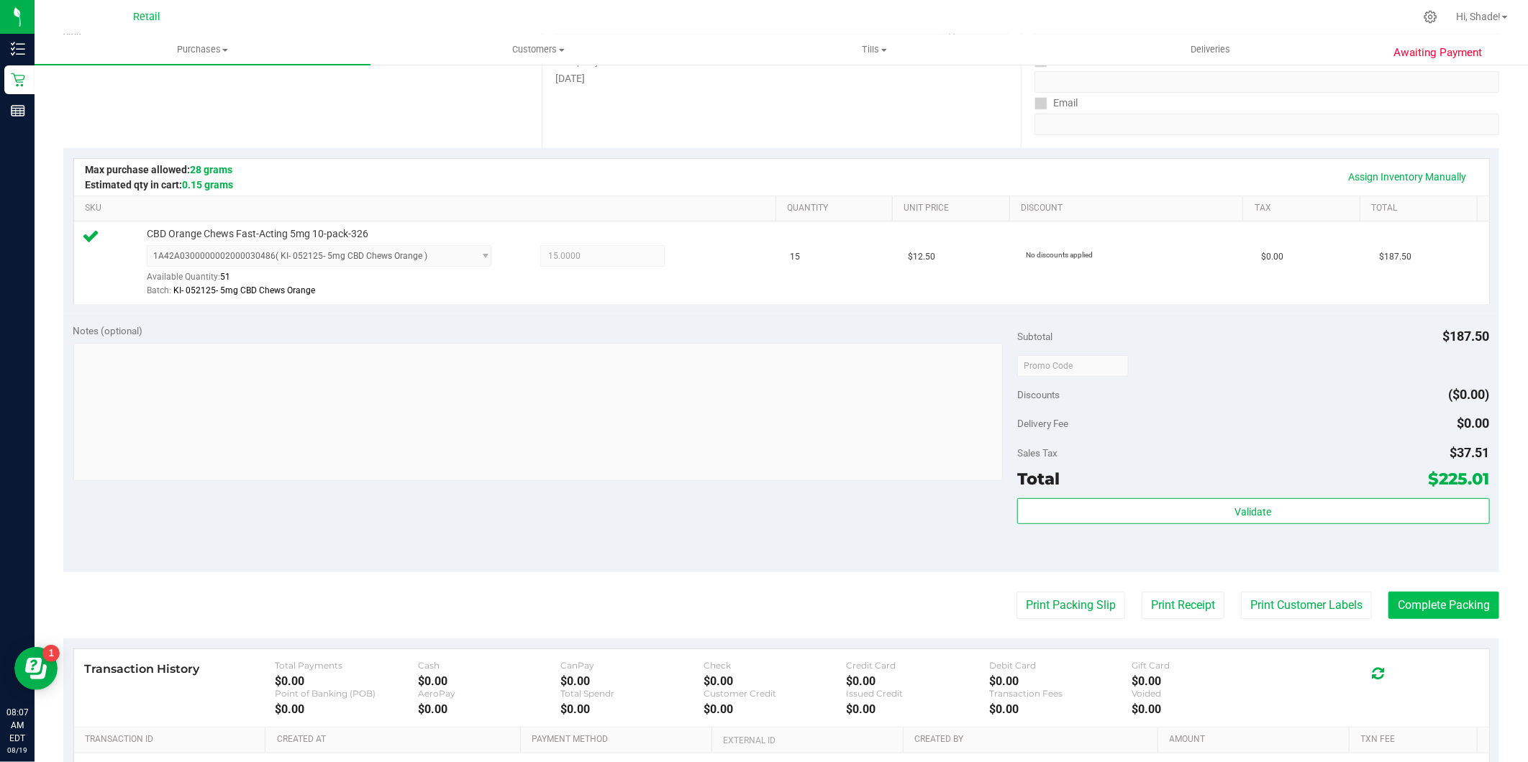 The image size is (1528, 762). Describe the element at coordinates (1056, 103) in the screenshot. I see `label: Email` at that location.